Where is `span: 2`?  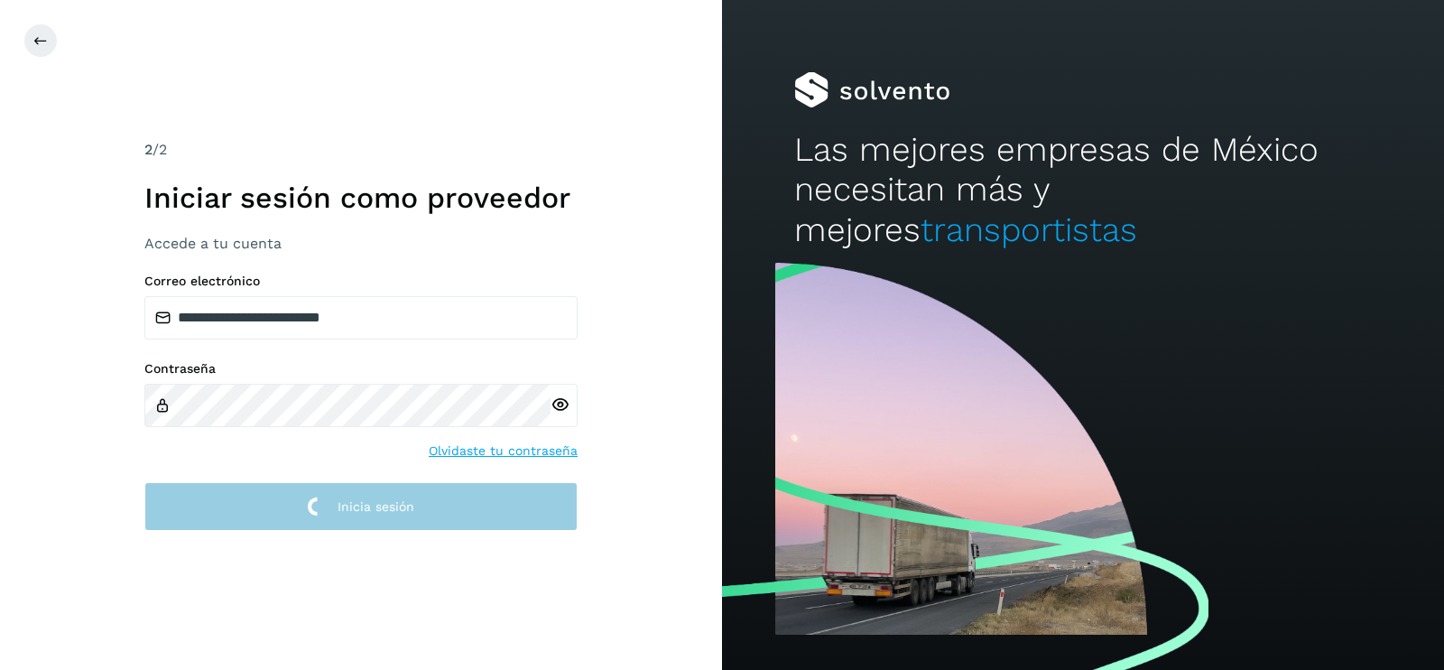
span: 2 is located at coordinates (148, 149).